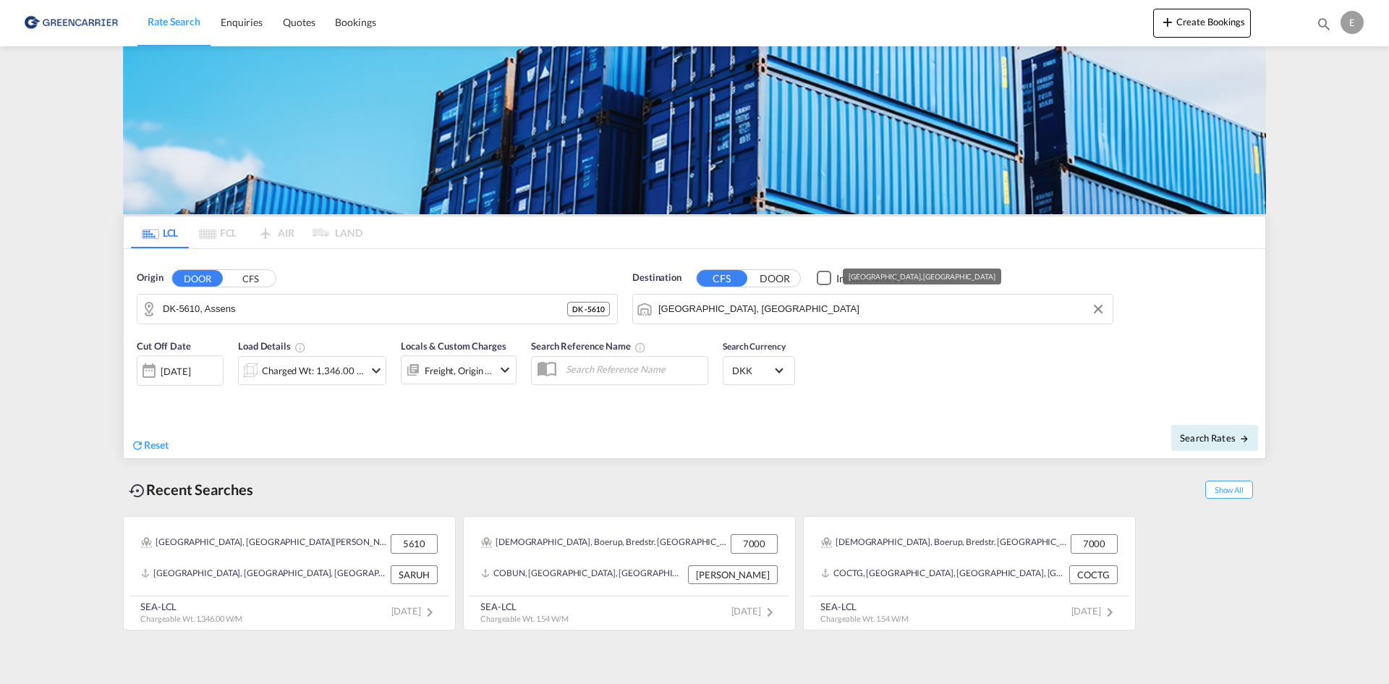 The image size is (1389, 684). What do you see at coordinates (588, 346) in the screenshot?
I see `span: Search Reference Name` at bounding box center [588, 346].